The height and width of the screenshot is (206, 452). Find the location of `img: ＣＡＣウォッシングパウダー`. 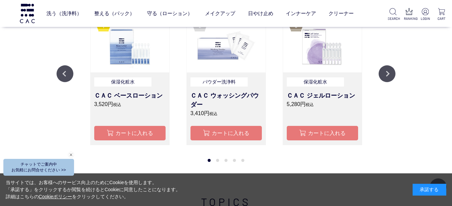

img: ＣＡＣウォッシングパウダー is located at coordinates (226, 43).